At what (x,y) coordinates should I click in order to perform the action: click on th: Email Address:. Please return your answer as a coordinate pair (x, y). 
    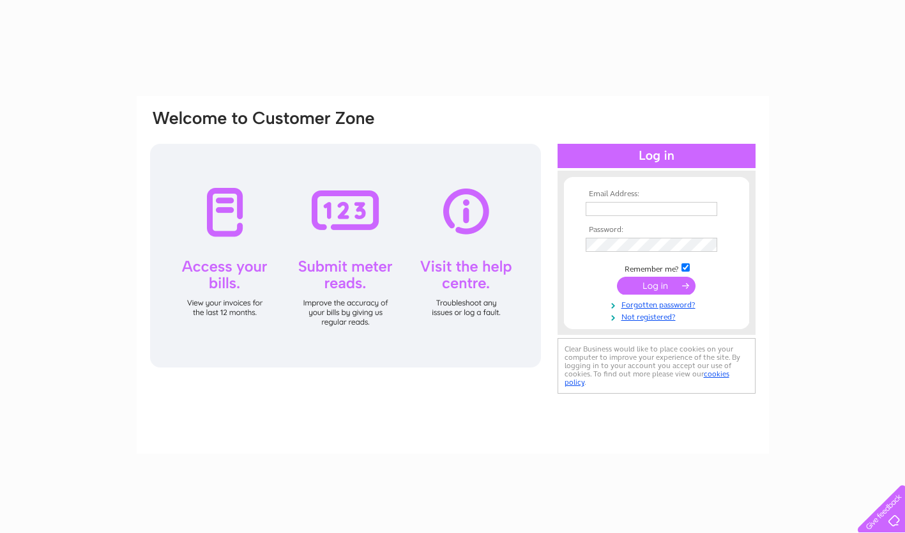
    Looking at the image, I should click on (656, 194).